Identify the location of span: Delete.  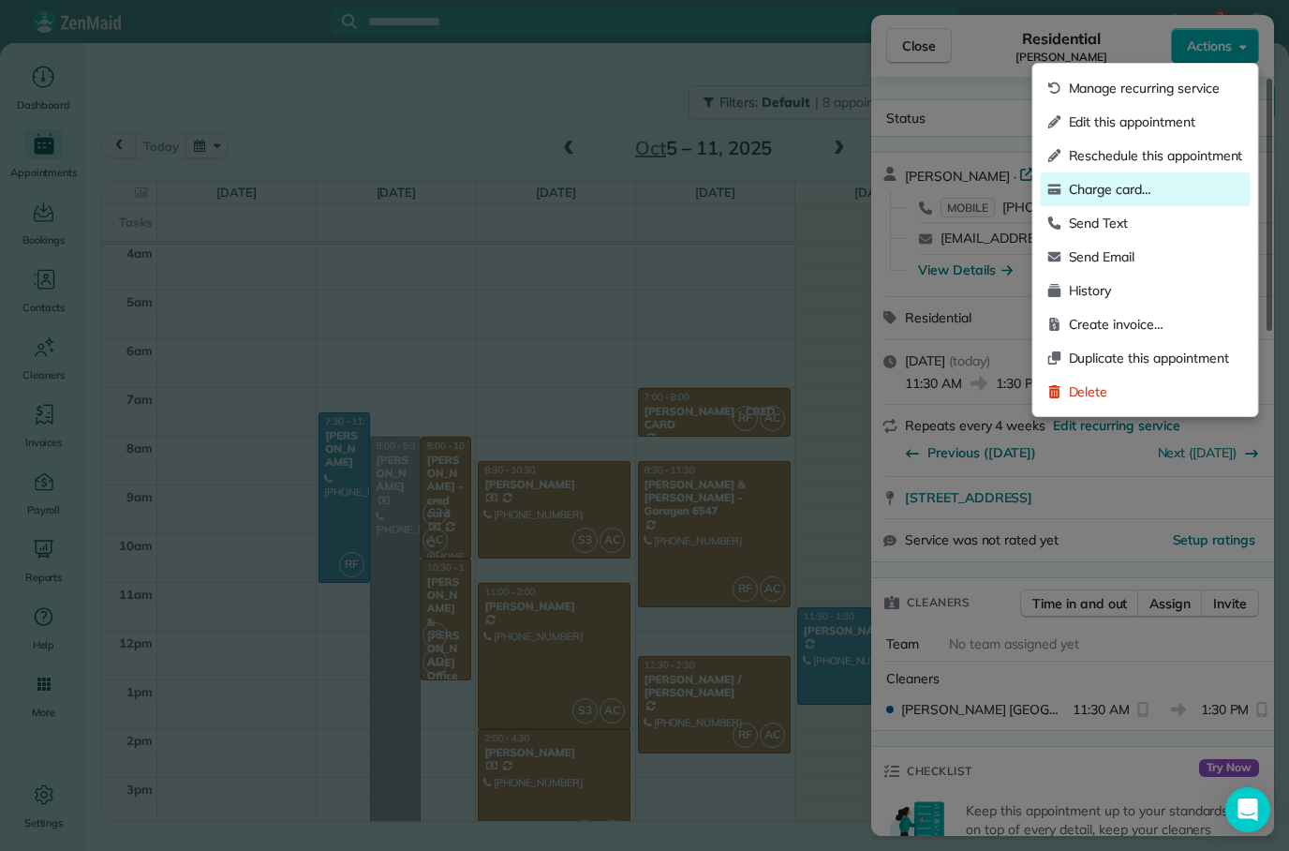
(1156, 392).